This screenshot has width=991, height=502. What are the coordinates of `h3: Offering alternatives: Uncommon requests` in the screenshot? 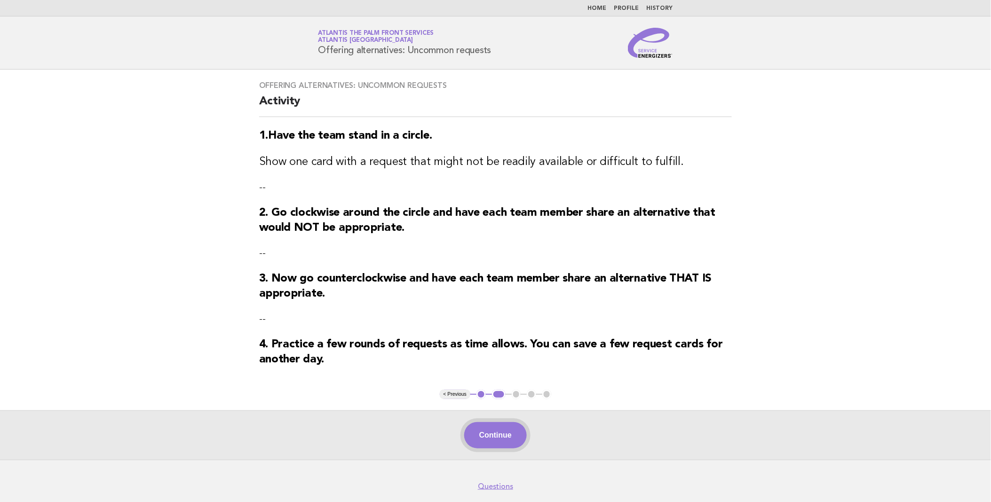 It's located at (496, 86).